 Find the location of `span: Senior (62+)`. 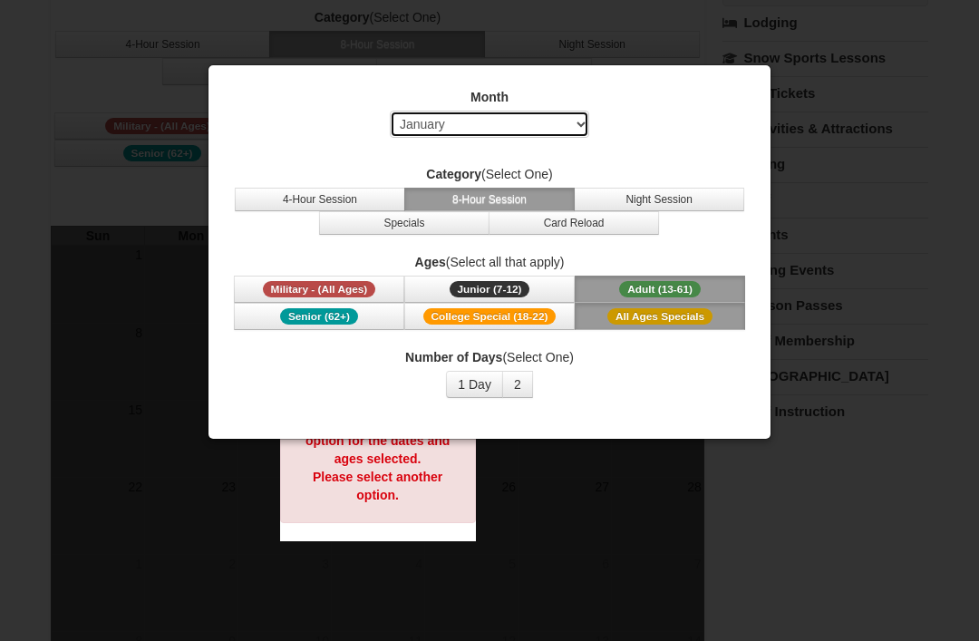

span: Senior (62+) is located at coordinates (319, 316).